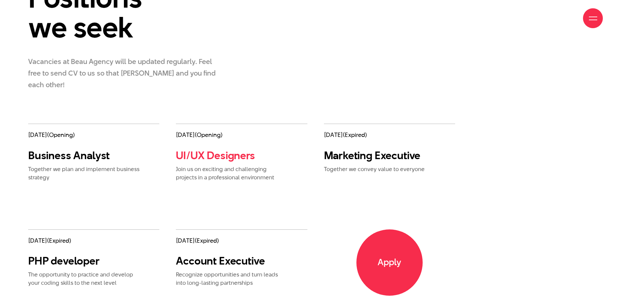  I want to click on p: Recognize opportunities and turn leads into long-lasting partnerships, so click(229, 279).